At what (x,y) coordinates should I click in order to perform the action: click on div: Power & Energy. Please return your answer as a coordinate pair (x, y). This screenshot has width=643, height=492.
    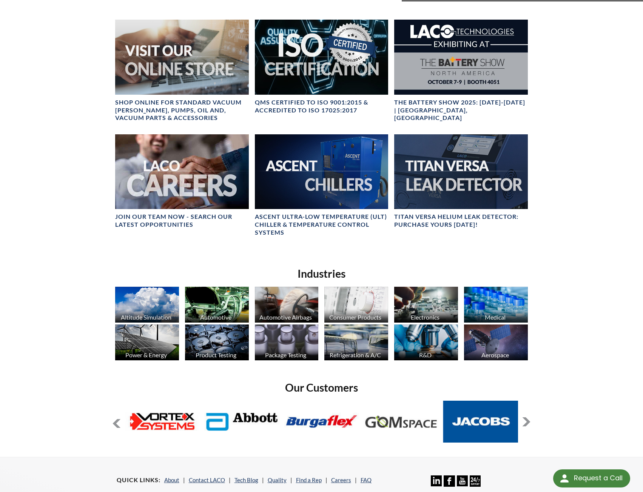
    Looking at the image, I should click on (146, 355).